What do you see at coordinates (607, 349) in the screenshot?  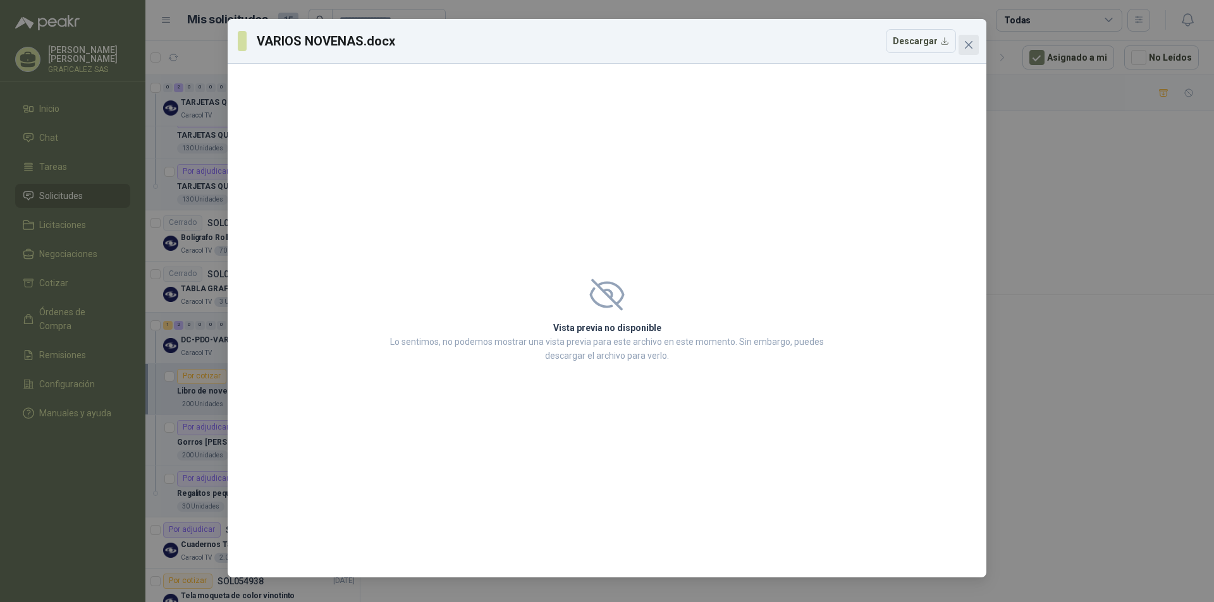 I see `p: Lo sentimos, no podemos mostrar una vista previa para este archivo en este momento. Sin embargo, ...` at bounding box center [607, 349].